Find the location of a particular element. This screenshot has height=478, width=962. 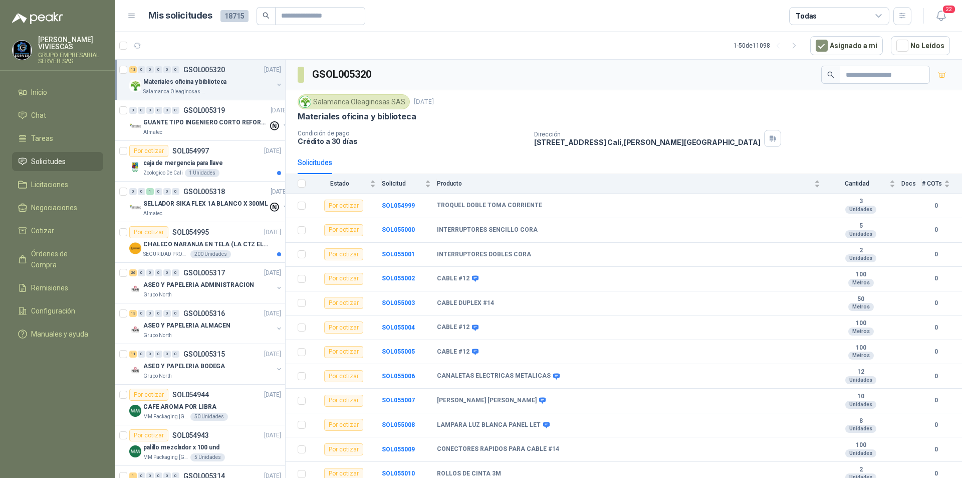

a: SOL055008 is located at coordinates (398, 425).